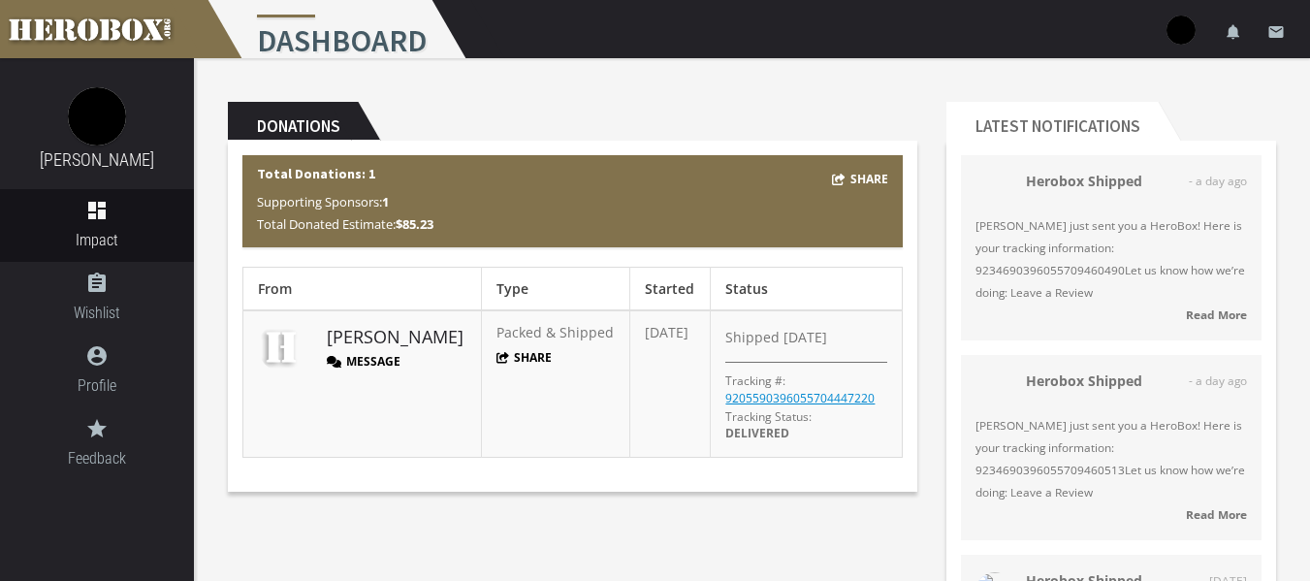  I want to click on b: $85.23, so click(414, 224).